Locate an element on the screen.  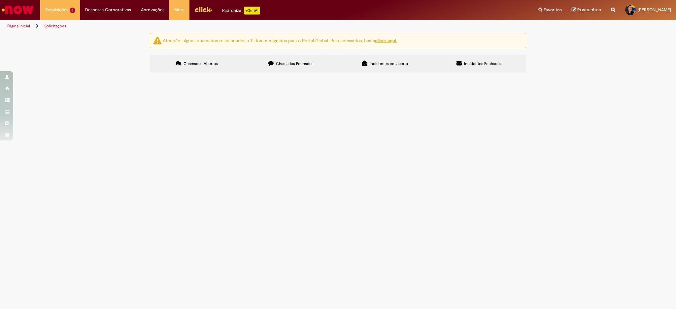
a: Solicitações is located at coordinates (55, 26).